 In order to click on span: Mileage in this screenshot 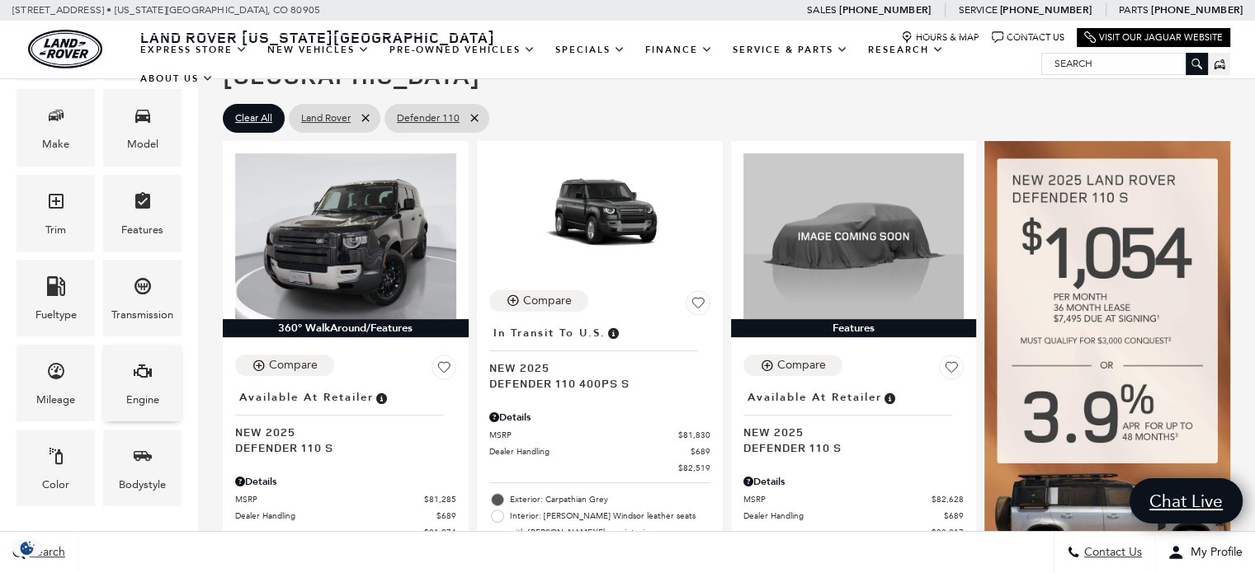, I will do `click(56, 374)`.